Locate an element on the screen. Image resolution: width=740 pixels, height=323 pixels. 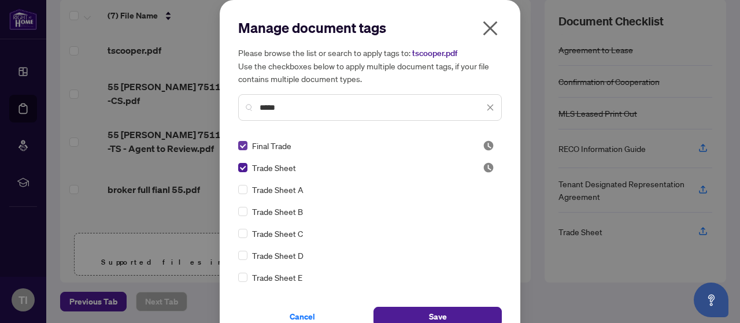
span: Trade Sheet C is located at coordinates (278, 234).